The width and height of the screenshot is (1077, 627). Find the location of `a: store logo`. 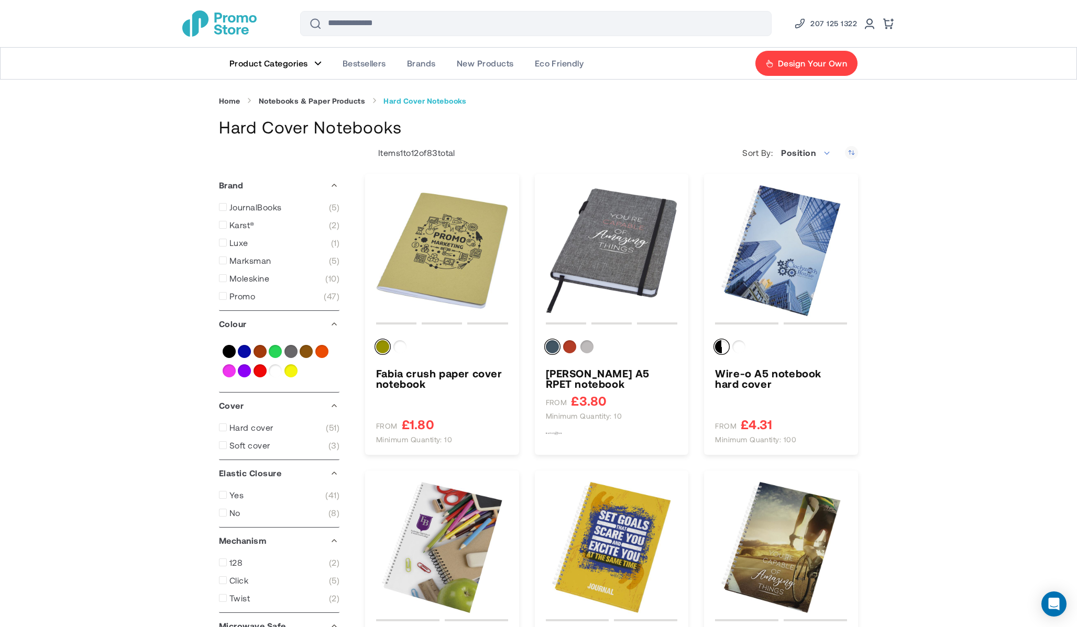

a: store logo is located at coordinates (219, 24).